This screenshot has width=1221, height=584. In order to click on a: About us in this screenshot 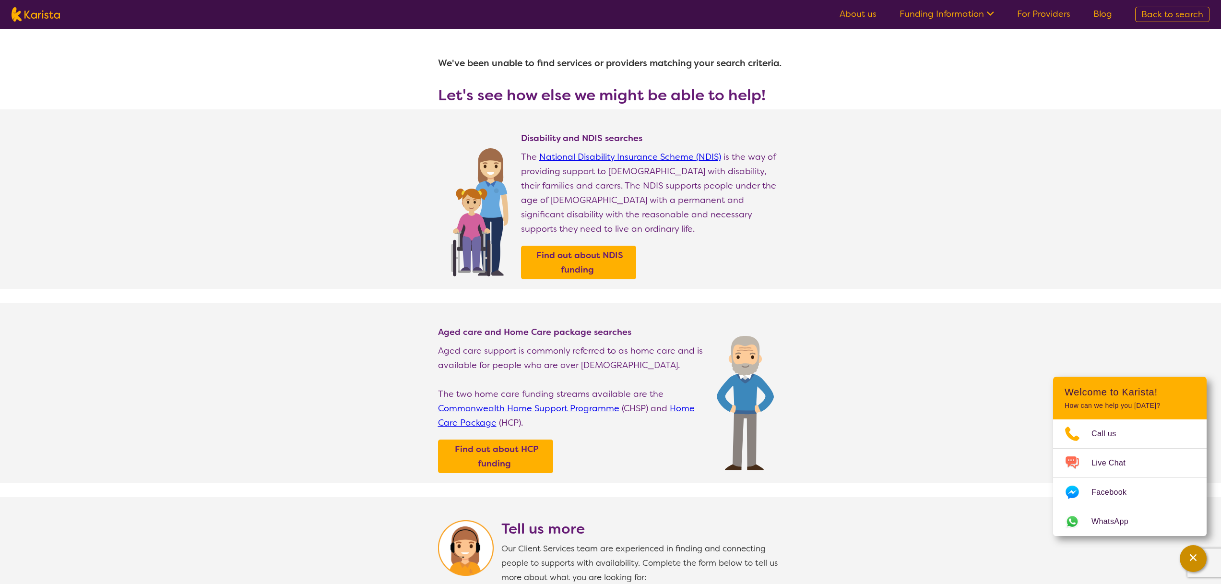, I will do `click(858, 14)`.